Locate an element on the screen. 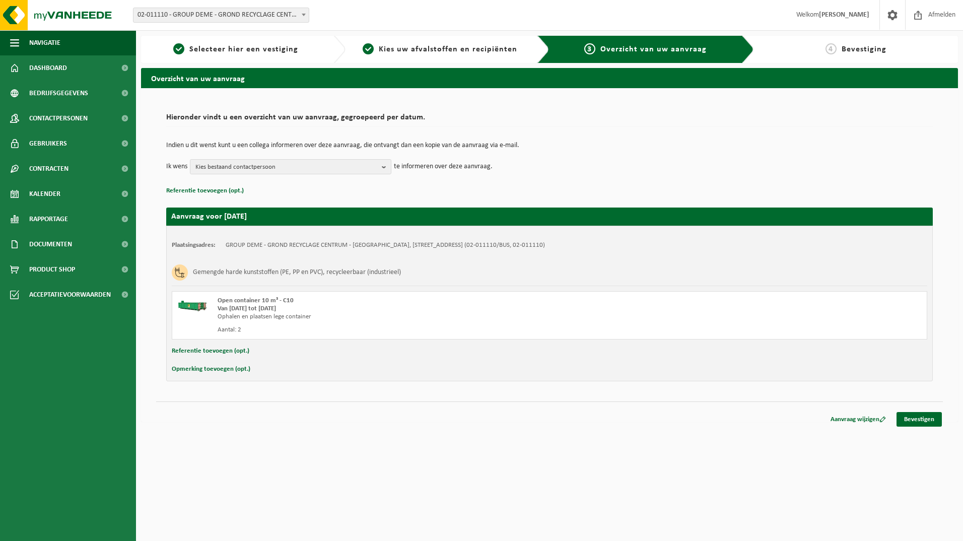  span: Navigatie is located at coordinates (45, 43).